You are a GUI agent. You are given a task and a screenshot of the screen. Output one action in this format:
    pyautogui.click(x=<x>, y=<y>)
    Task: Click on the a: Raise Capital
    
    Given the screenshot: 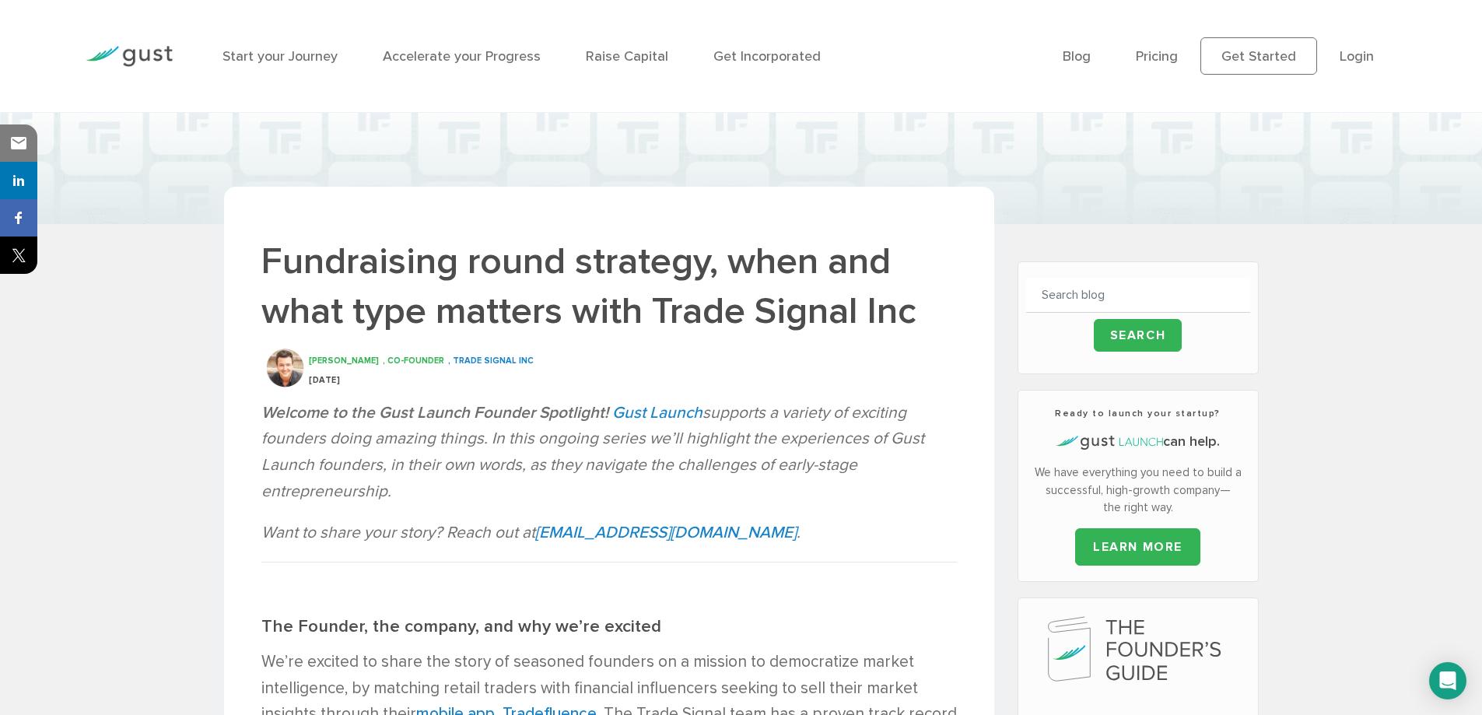 What is the action you would take?
    pyautogui.click(x=627, y=56)
    